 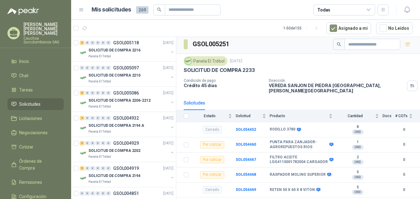 What do you see at coordinates (248, 116) in the screenshot?
I see `span: Solicitud` at bounding box center [248, 116].